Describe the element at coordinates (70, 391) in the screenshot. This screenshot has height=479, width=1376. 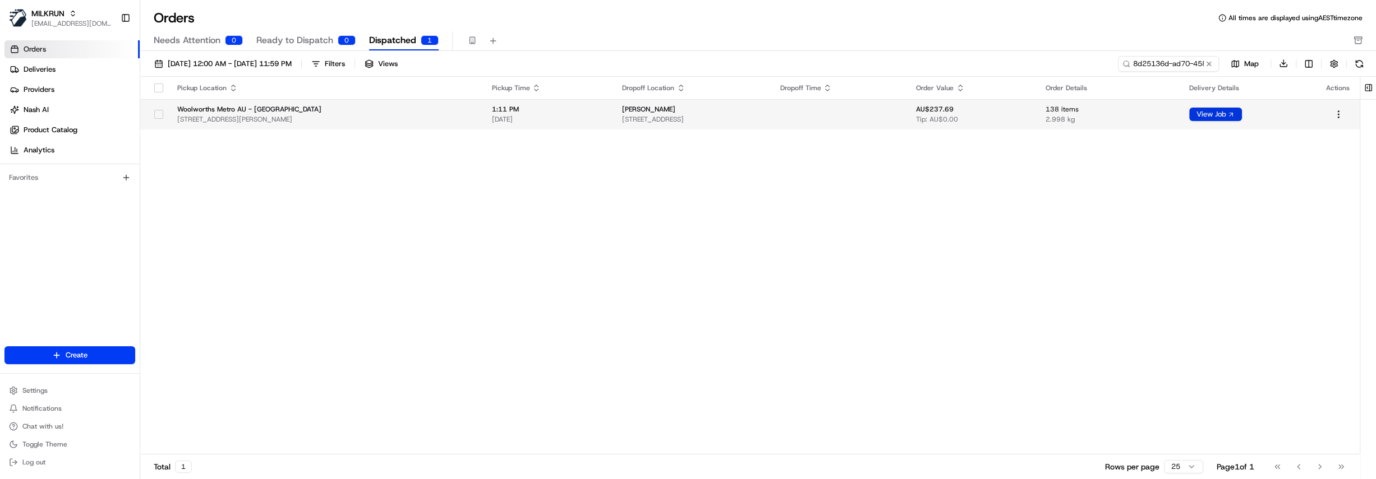
I see `button: Settings` at that location.